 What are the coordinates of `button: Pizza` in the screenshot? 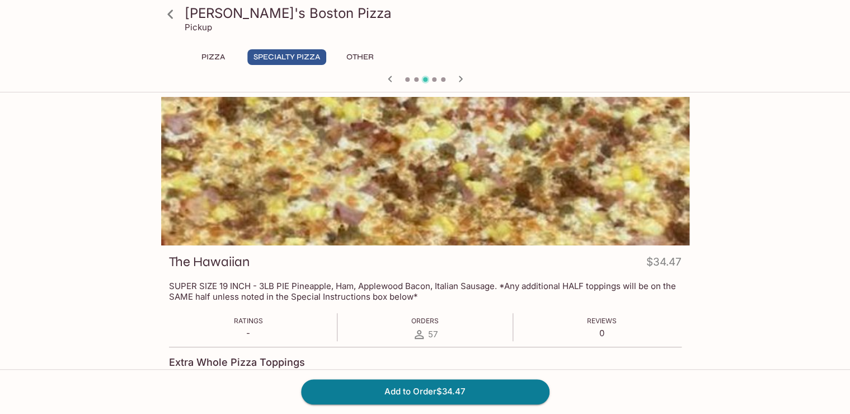 It's located at (213, 57).